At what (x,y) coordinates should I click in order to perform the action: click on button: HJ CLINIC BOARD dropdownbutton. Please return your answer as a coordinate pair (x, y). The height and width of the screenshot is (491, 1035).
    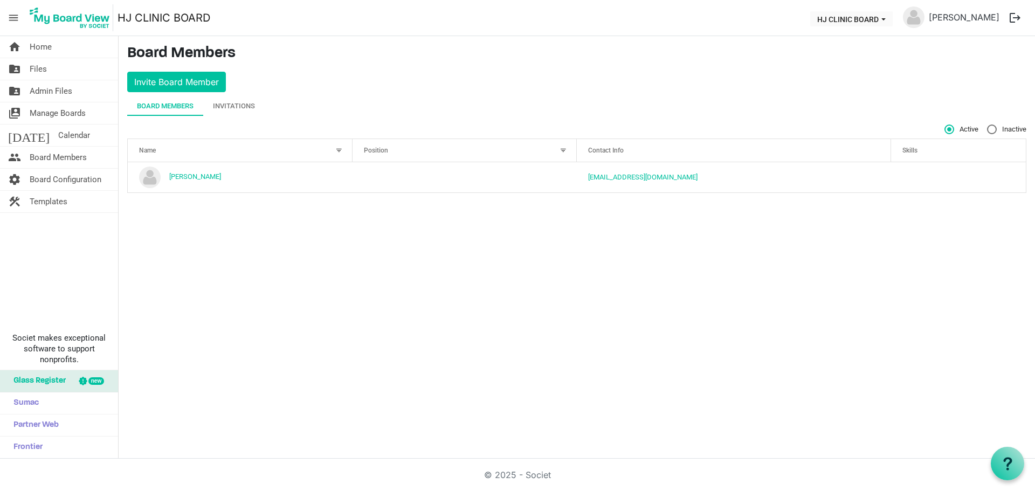
    Looking at the image, I should click on (851, 19).